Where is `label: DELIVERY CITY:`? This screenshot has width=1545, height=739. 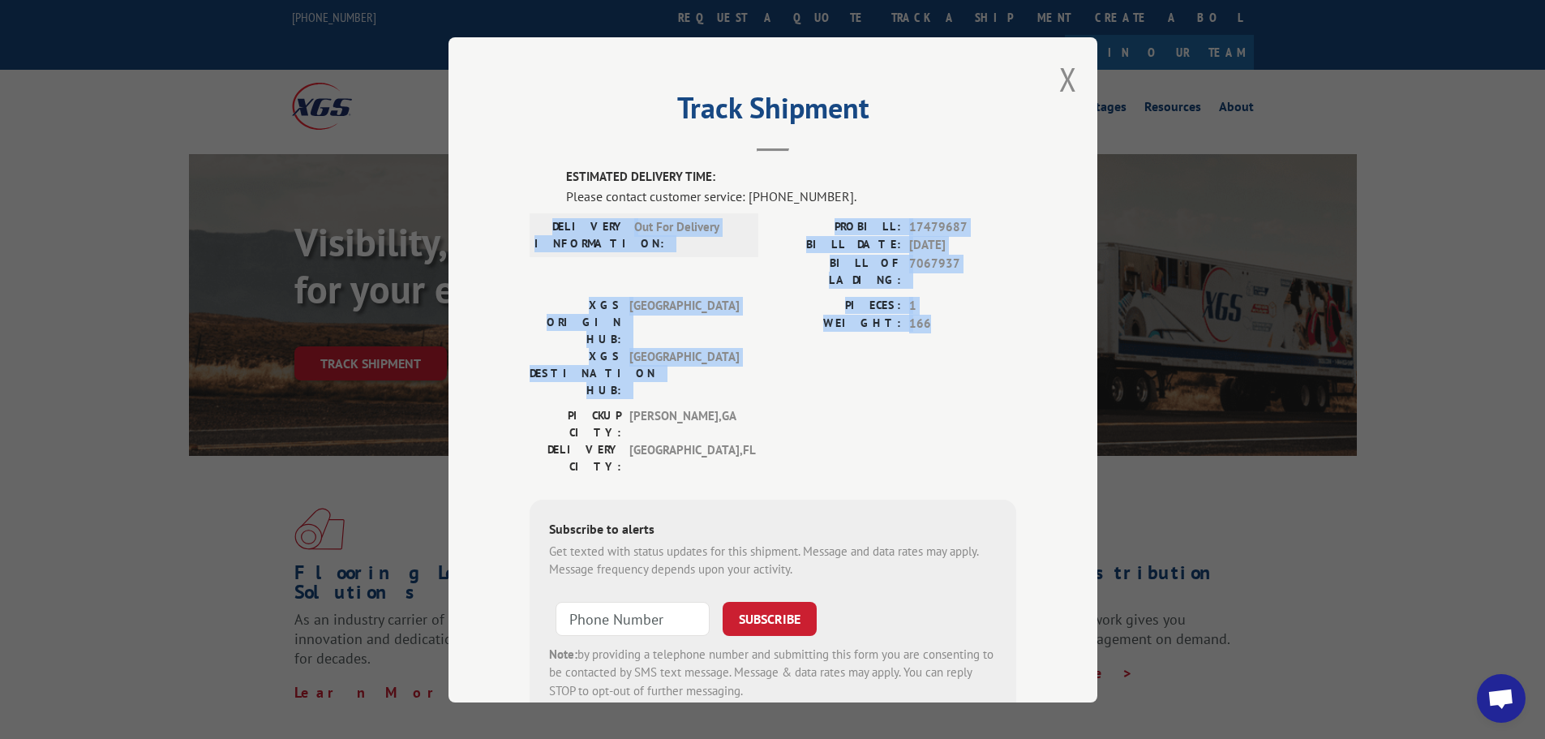 label: DELIVERY CITY: is located at coordinates (575, 458).